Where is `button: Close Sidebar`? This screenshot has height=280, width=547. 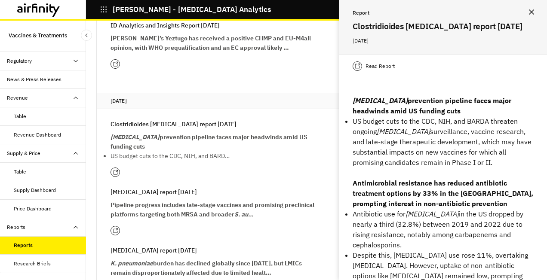 button: Close Sidebar is located at coordinates (86, 35).